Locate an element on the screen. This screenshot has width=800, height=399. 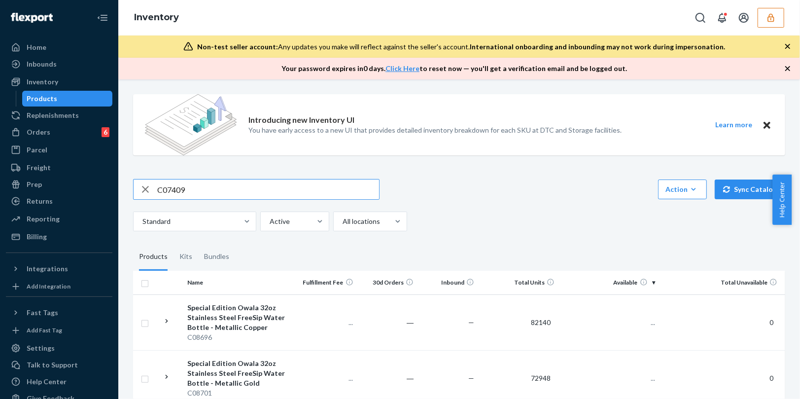
button: Action is located at coordinates (682, 189).